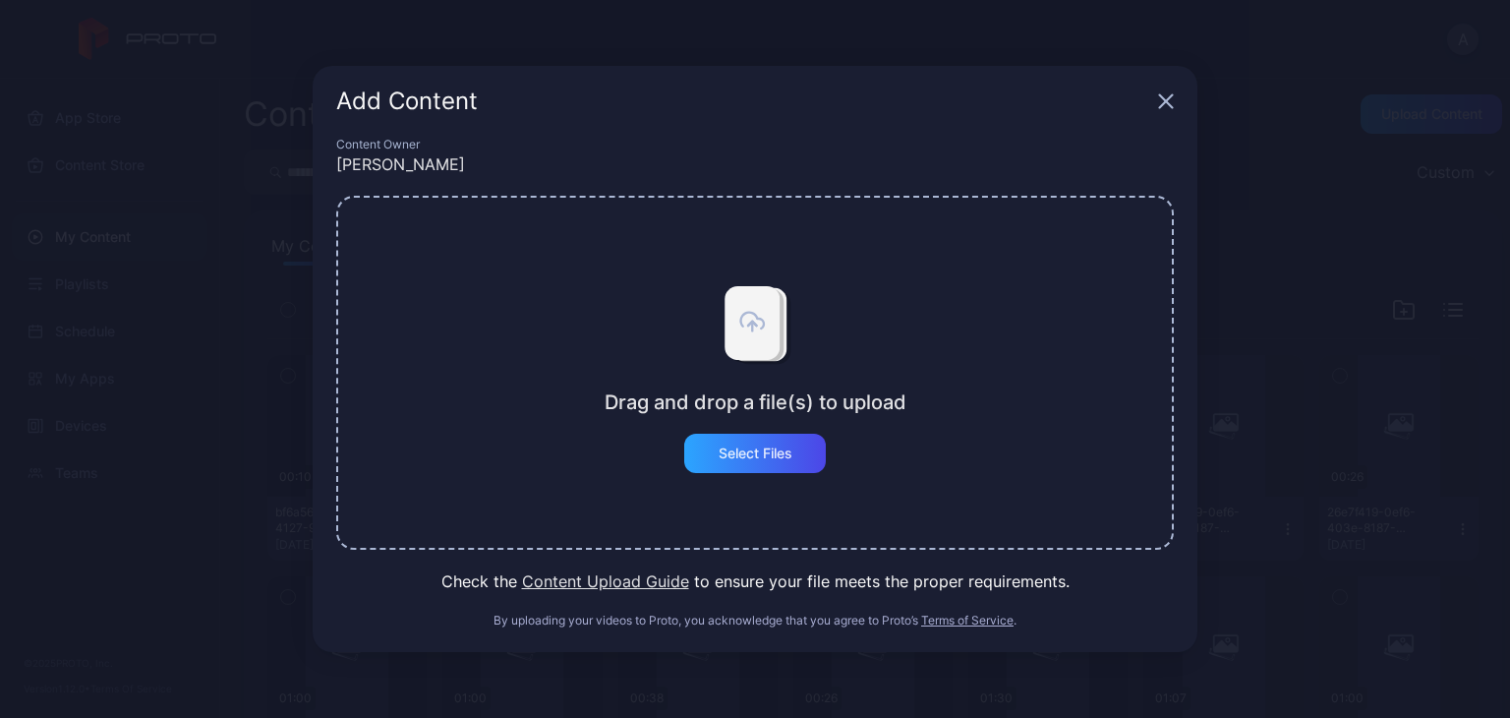  What do you see at coordinates (755, 145) in the screenshot?
I see `div: Content Owner` at bounding box center [755, 145].